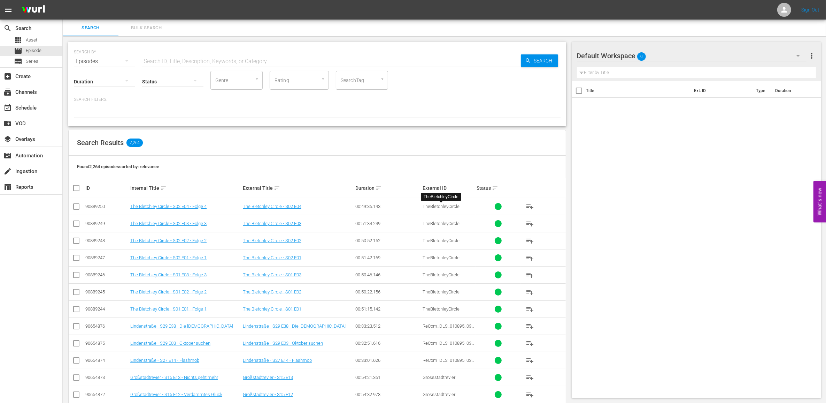  Describe the element at coordinates (388, 291) in the screenshot. I see `div: 00:50:22.156` at that location.